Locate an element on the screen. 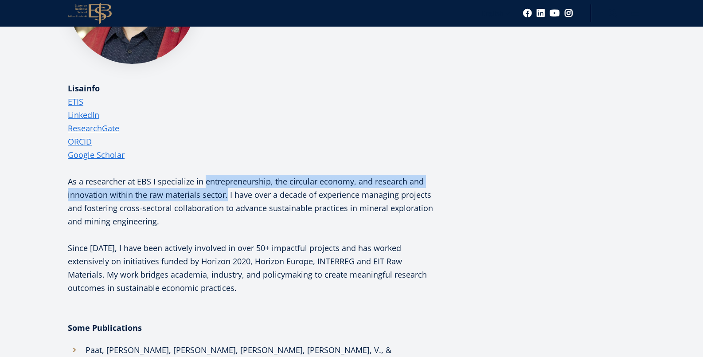 The height and width of the screenshot is (357, 703). a: Youtube is located at coordinates (555, 13).